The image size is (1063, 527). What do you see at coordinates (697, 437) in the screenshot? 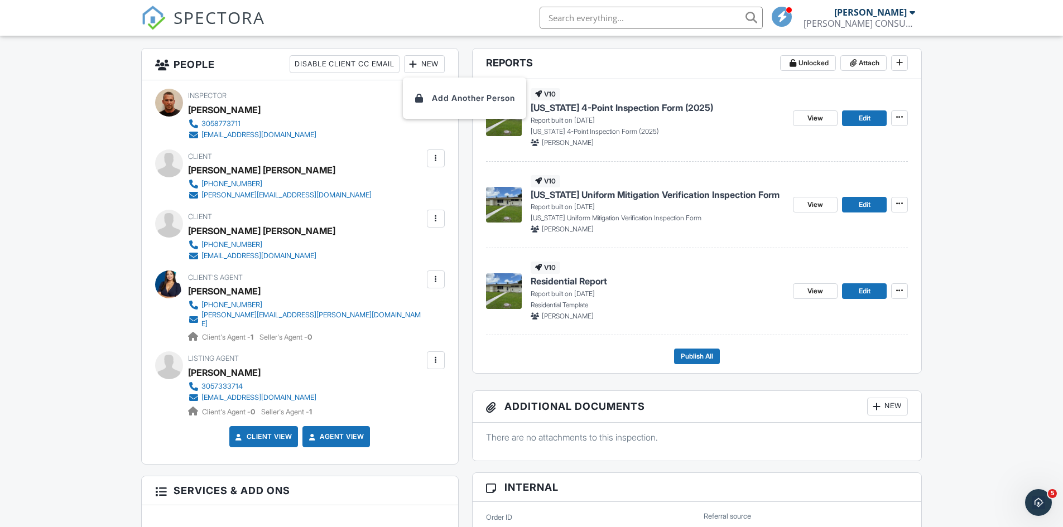
I see `p: There are no attachments to this inspection.` at bounding box center [697, 437].